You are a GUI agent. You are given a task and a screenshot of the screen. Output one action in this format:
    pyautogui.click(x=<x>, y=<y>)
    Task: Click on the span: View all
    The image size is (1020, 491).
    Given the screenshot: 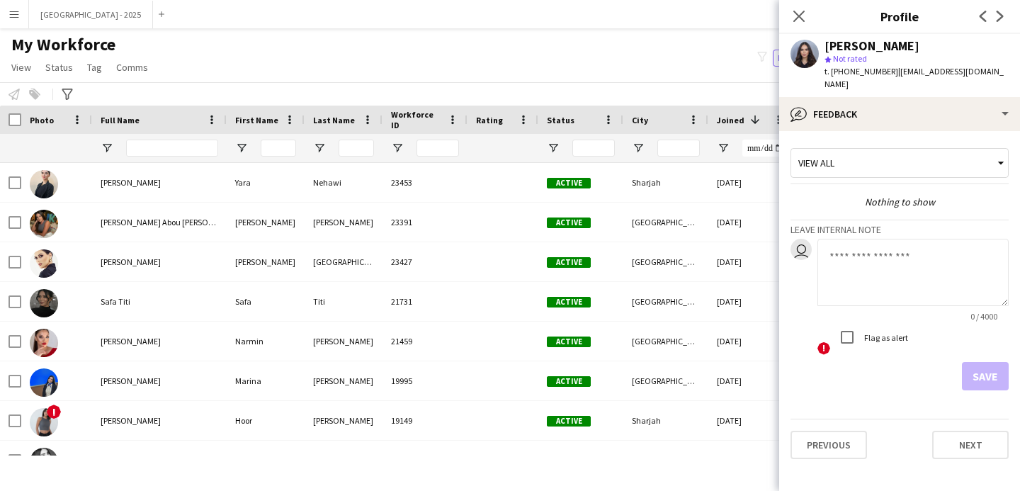 What is the action you would take?
    pyautogui.click(x=816, y=163)
    